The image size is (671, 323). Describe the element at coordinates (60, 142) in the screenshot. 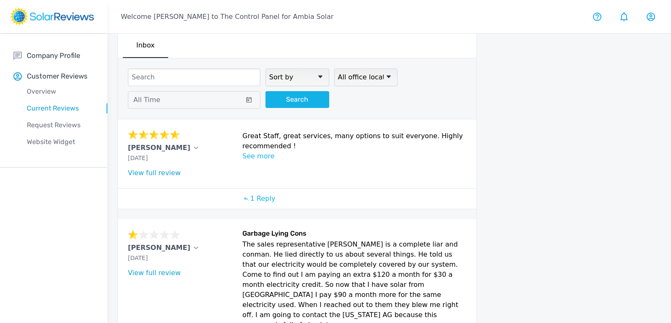

I see `a: Website Widget` at that location.